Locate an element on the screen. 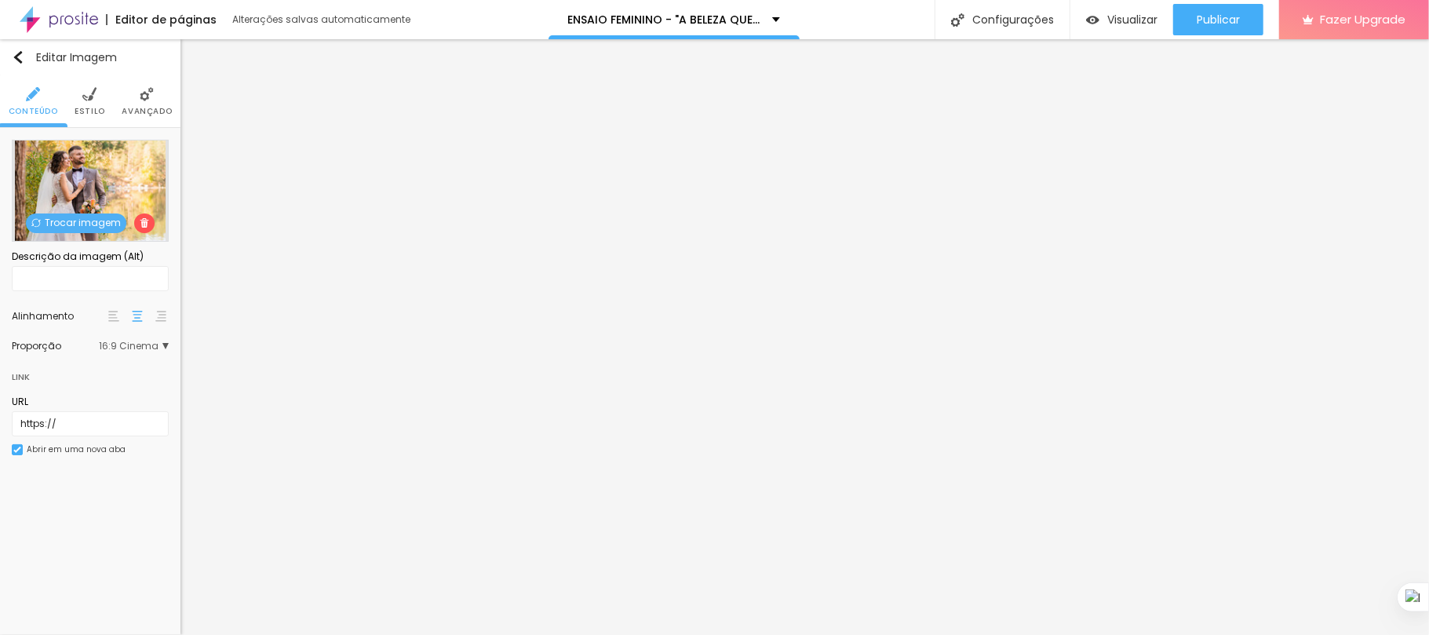 This screenshot has height=635, width=1429. span: Conteúdo is located at coordinates (33, 111).